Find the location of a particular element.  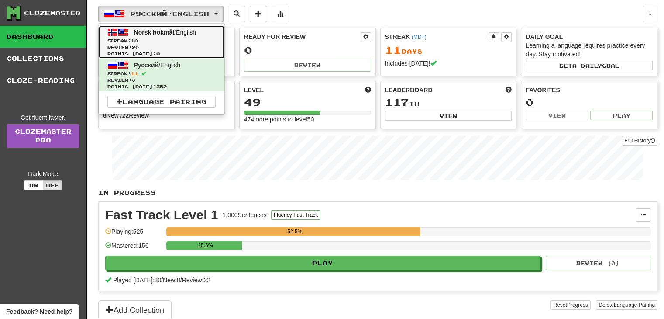

button: Review is located at coordinates (307, 65).